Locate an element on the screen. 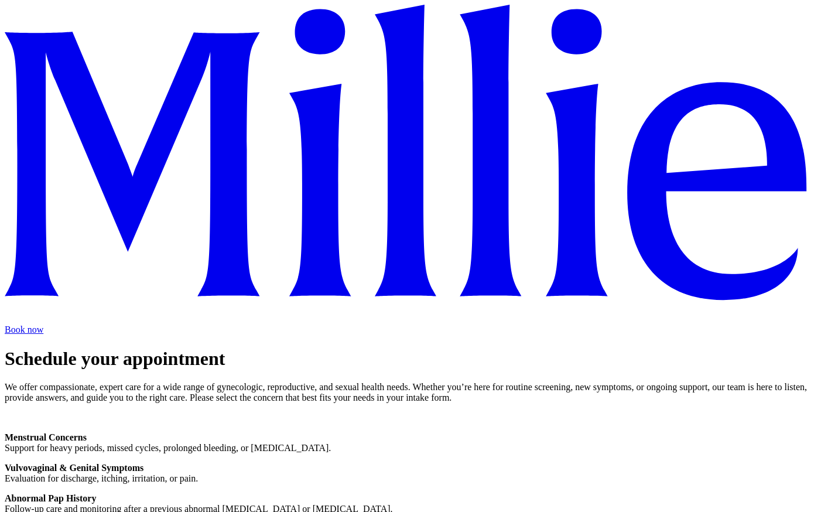 This screenshot has height=512, width=821. p: We offer compassionate, expert care for a wide range of gynecologic, reproductive, and sexual hea... is located at coordinates (410, 392).